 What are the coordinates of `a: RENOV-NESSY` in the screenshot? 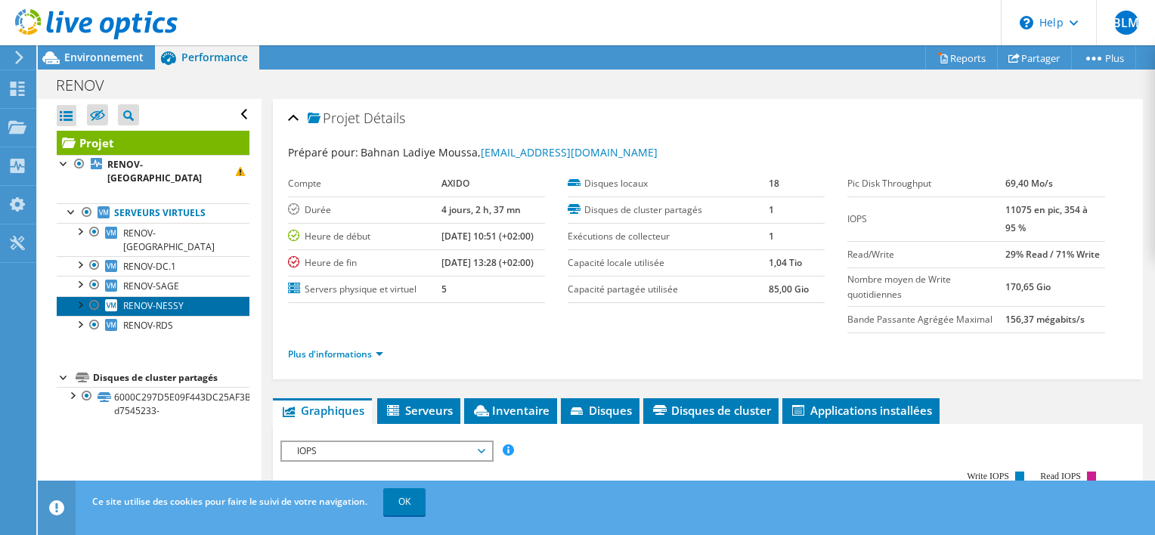 It's located at (153, 306).